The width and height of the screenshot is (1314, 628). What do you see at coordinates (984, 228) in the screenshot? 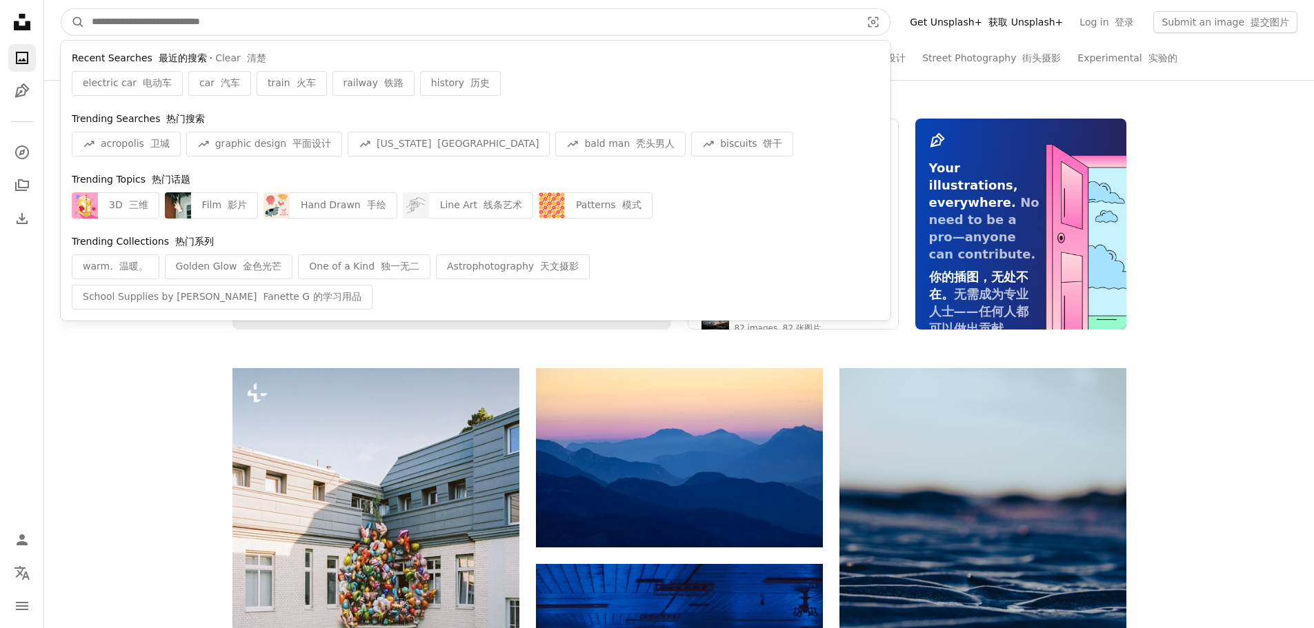
I see `span: No need to be a pro—anyone can contribute.` at bounding box center [984, 228].